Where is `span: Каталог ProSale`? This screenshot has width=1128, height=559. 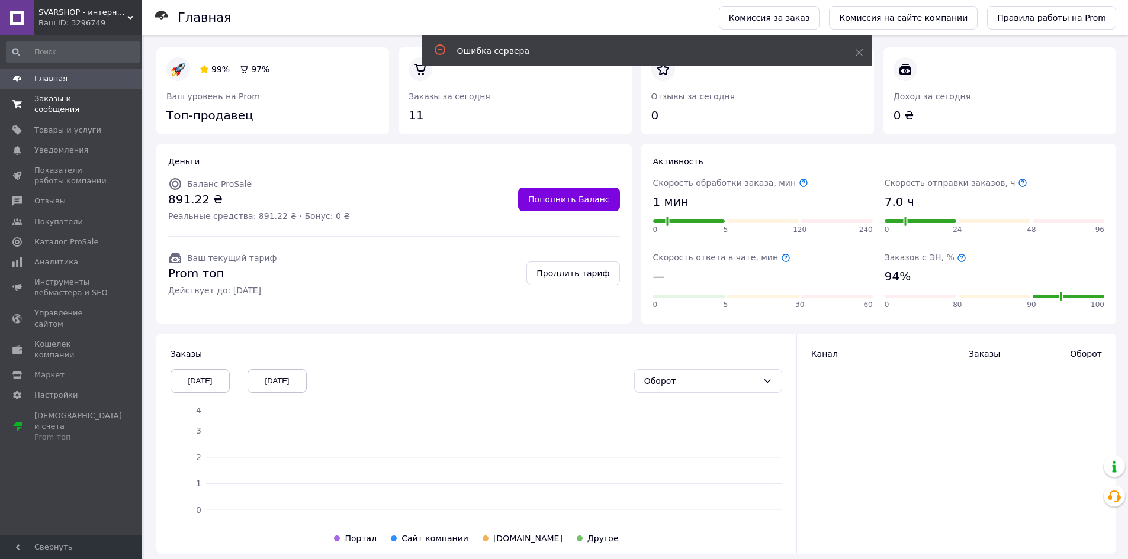 span: Каталог ProSale is located at coordinates (66, 242).